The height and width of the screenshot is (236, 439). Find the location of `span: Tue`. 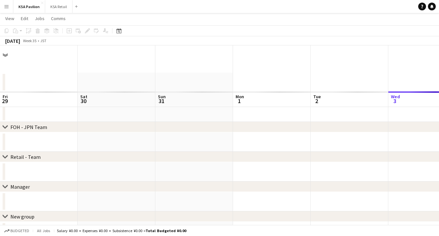

span: Tue is located at coordinates (317, 97).